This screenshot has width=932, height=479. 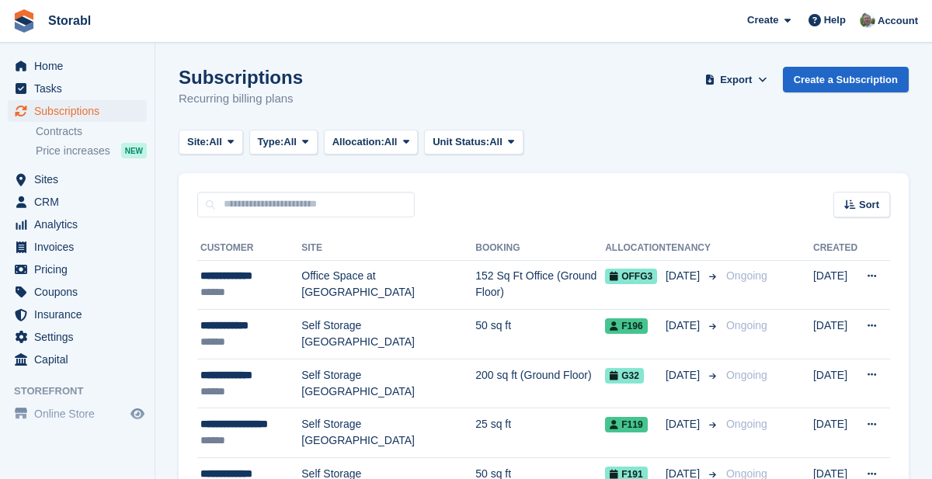 I want to click on span: Online Store, so click(x=81, y=414).